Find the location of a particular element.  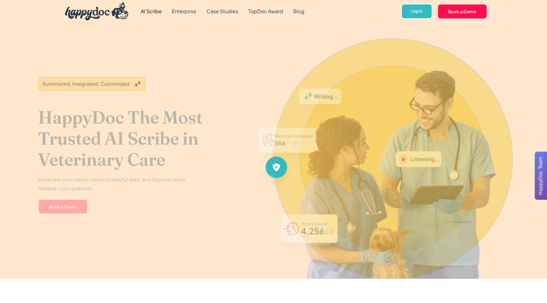

h1: HappyDoc The Most Trusted AI Scribe in Veterinary Care is located at coordinates (144, 138).